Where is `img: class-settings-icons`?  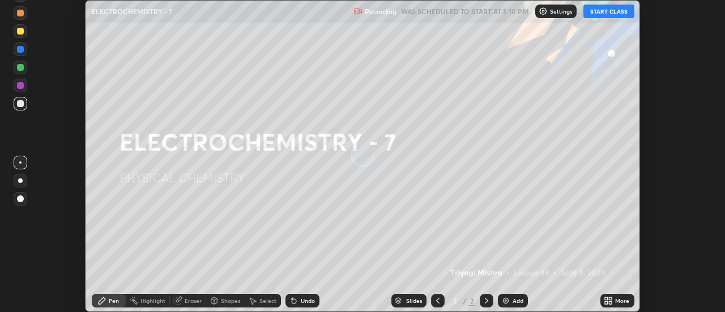 img: class-settings-icons is located at coordinates (543, 11).